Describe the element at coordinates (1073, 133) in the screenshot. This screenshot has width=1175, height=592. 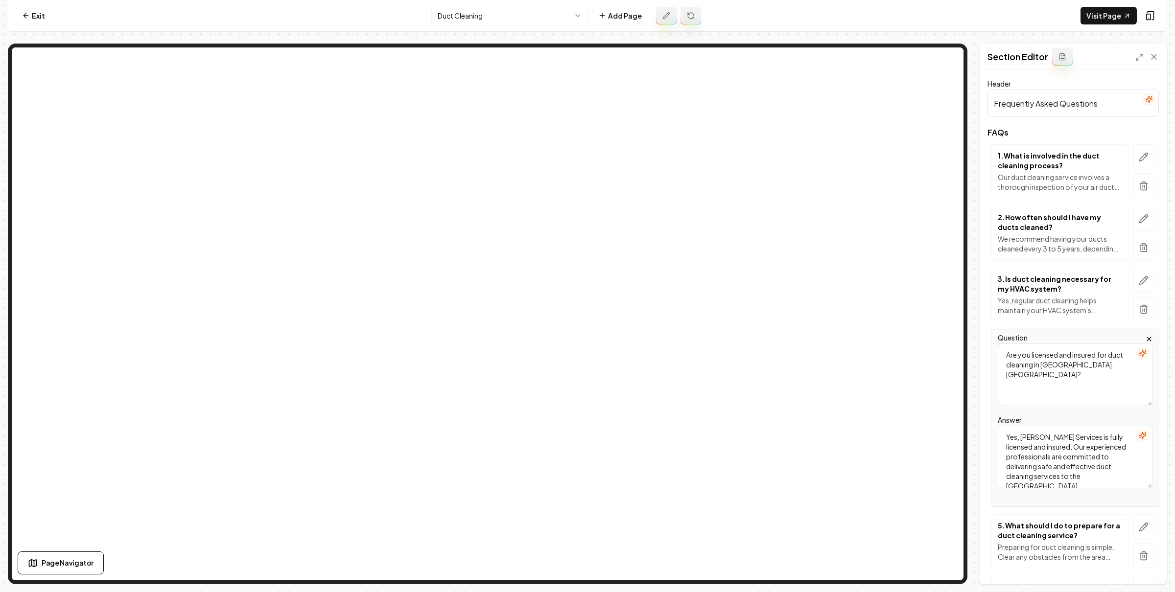
I see `span: FAQs` at that location.